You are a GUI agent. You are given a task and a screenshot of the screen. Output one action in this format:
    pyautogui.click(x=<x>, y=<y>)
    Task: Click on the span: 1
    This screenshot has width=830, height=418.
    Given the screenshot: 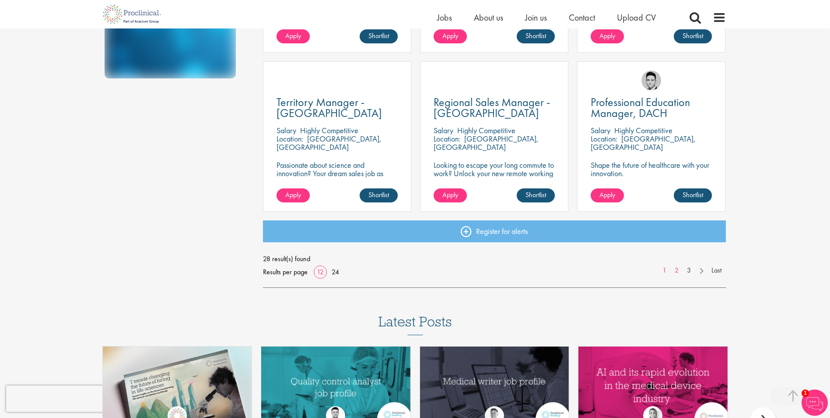 What is the action you would take?
    pyautogui.click(x=805, y=393)
    